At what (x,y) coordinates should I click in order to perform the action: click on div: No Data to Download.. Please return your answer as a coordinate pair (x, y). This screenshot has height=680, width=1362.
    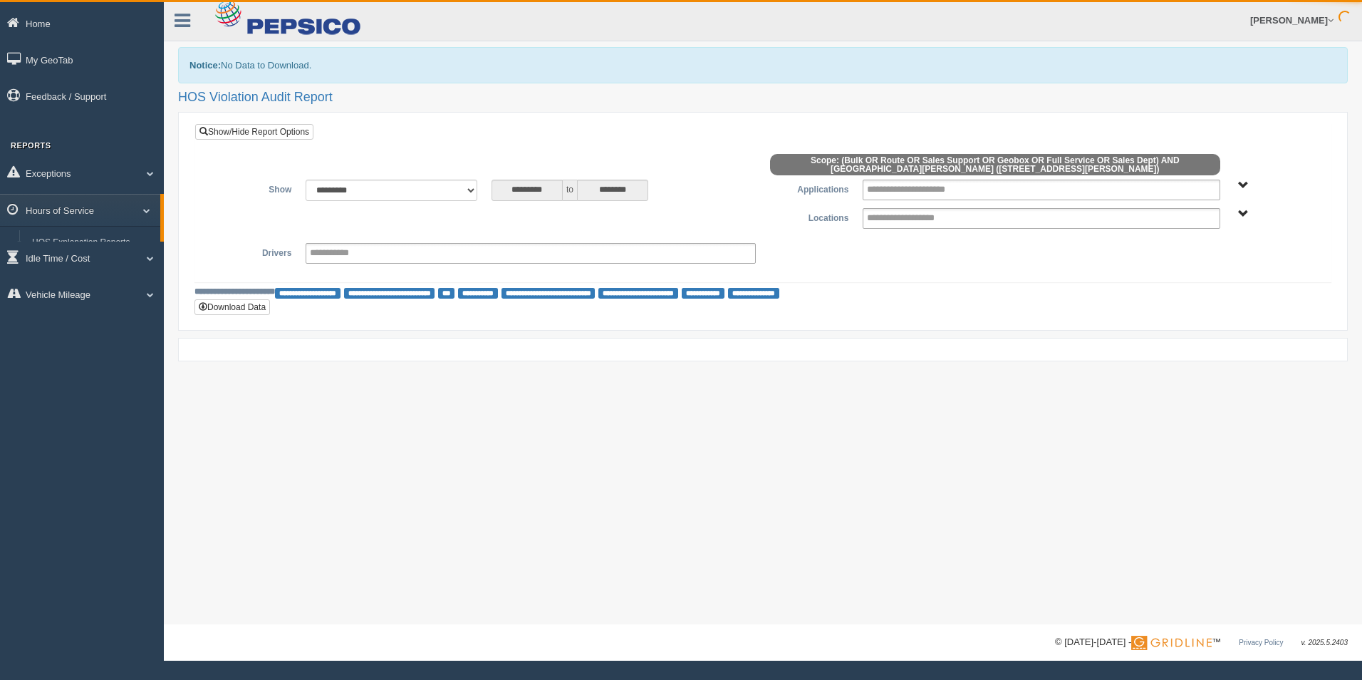
    Looking at the image, I should click on (763, 65).